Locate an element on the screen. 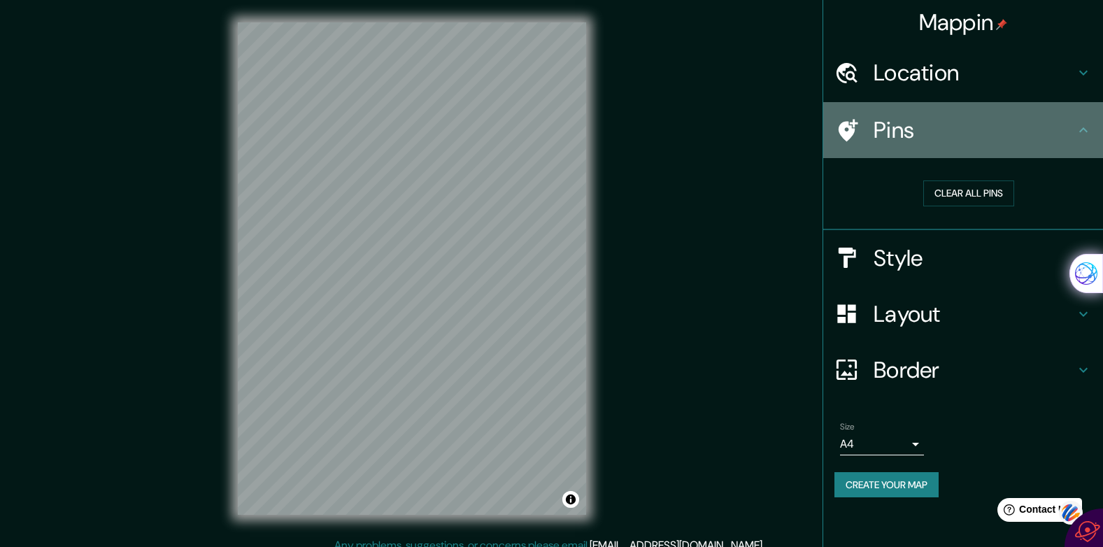  div: Border is located at coordinates (963, 370).